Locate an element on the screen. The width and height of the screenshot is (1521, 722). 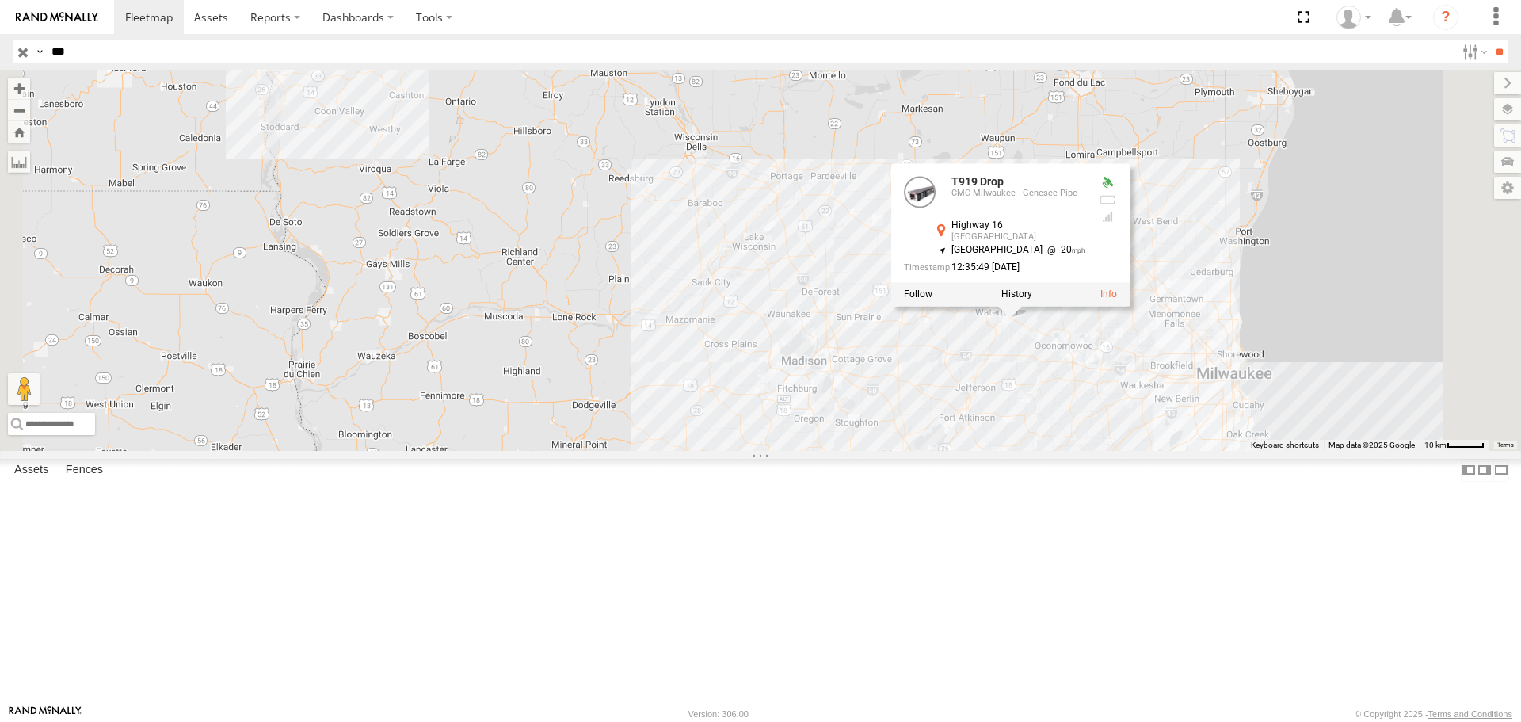
label: Fences is located at coordinates (84, 471).